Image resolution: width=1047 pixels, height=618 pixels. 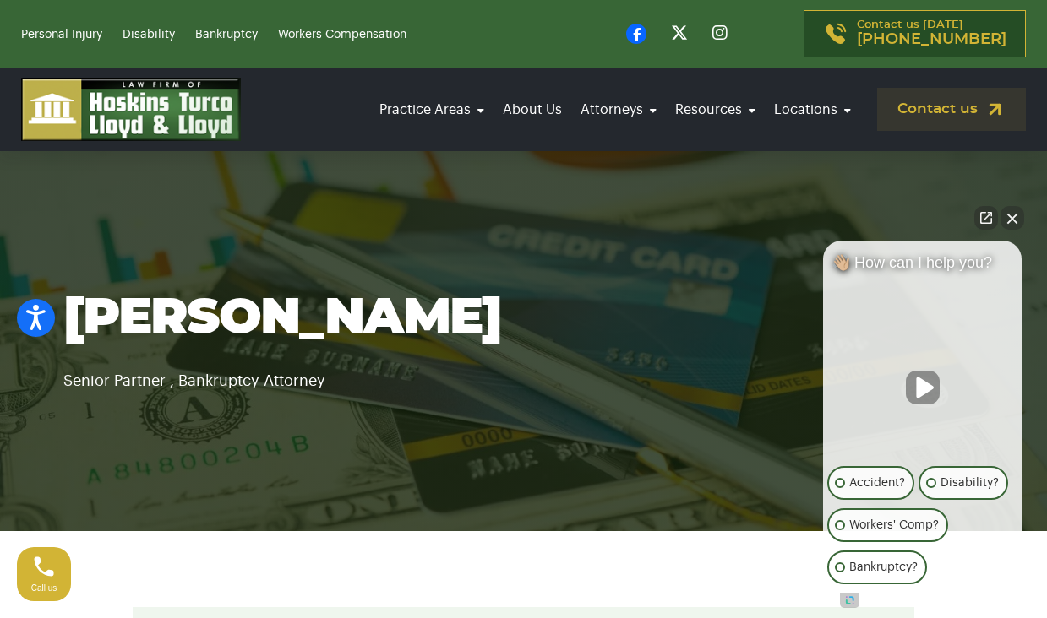 What do you see at coordinates (524, 371) in the screenshot?
I see `p: Senior Partner , Bankruptcy Attorney` at bounding box center [524, 371].